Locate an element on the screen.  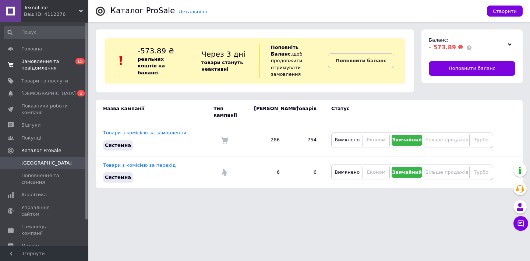
span: Через 3 дні is located at coordinates (223, 54).